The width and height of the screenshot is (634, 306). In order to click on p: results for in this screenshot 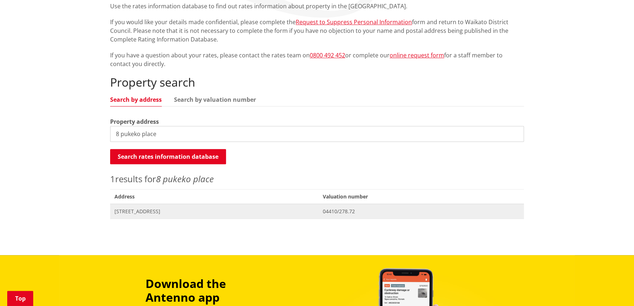, I will do `click(317, 179)`.